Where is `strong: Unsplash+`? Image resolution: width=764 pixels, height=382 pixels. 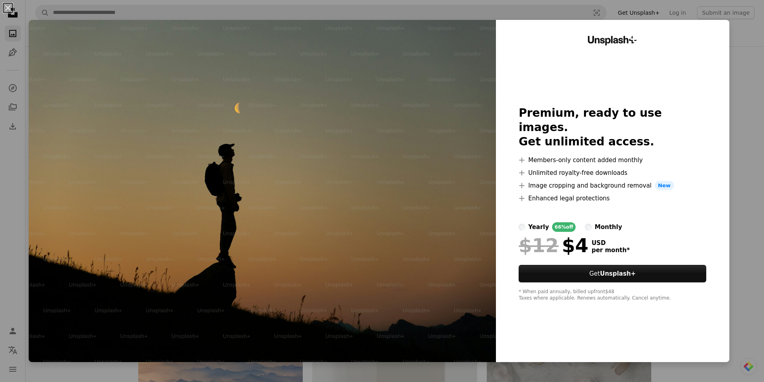
strong: Unsplash+ is located at coordinates (617, 273).